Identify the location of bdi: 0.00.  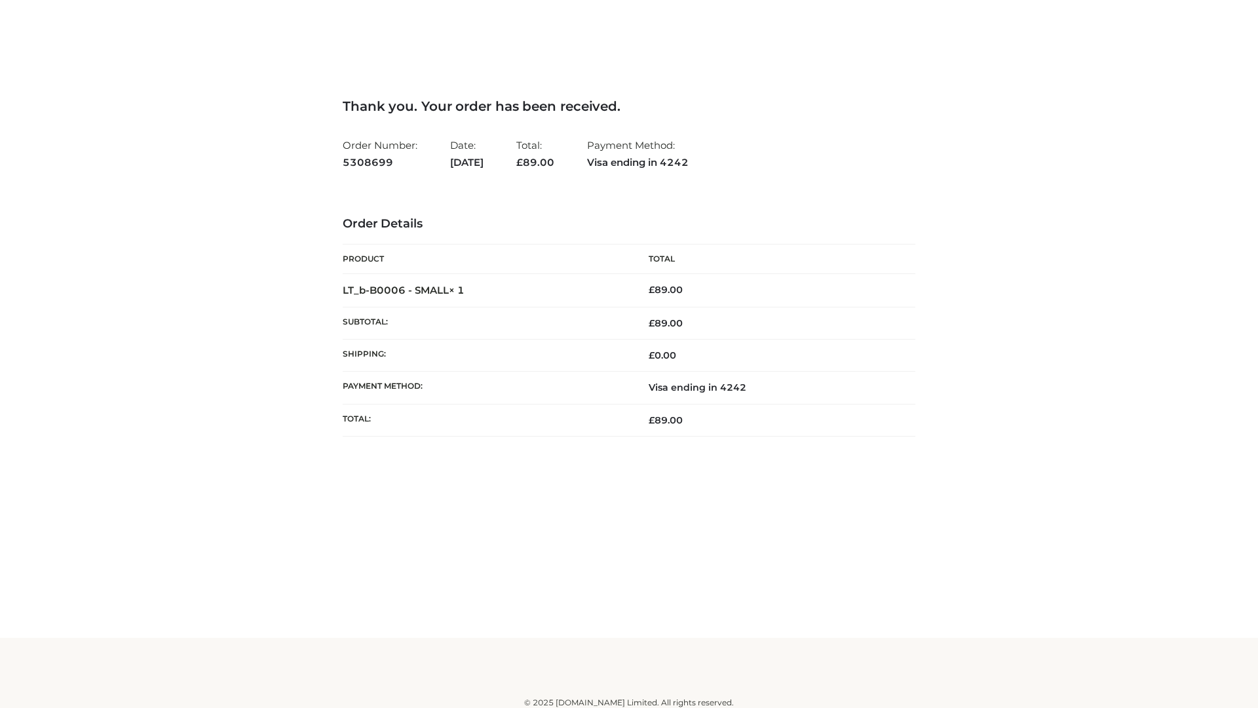
(663, 355).